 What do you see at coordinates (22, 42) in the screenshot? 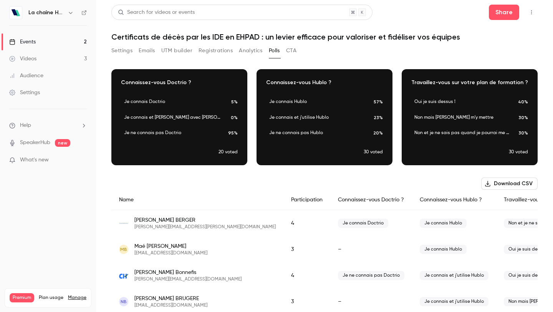
I see `div: Events` at bounding box center [22, 42].